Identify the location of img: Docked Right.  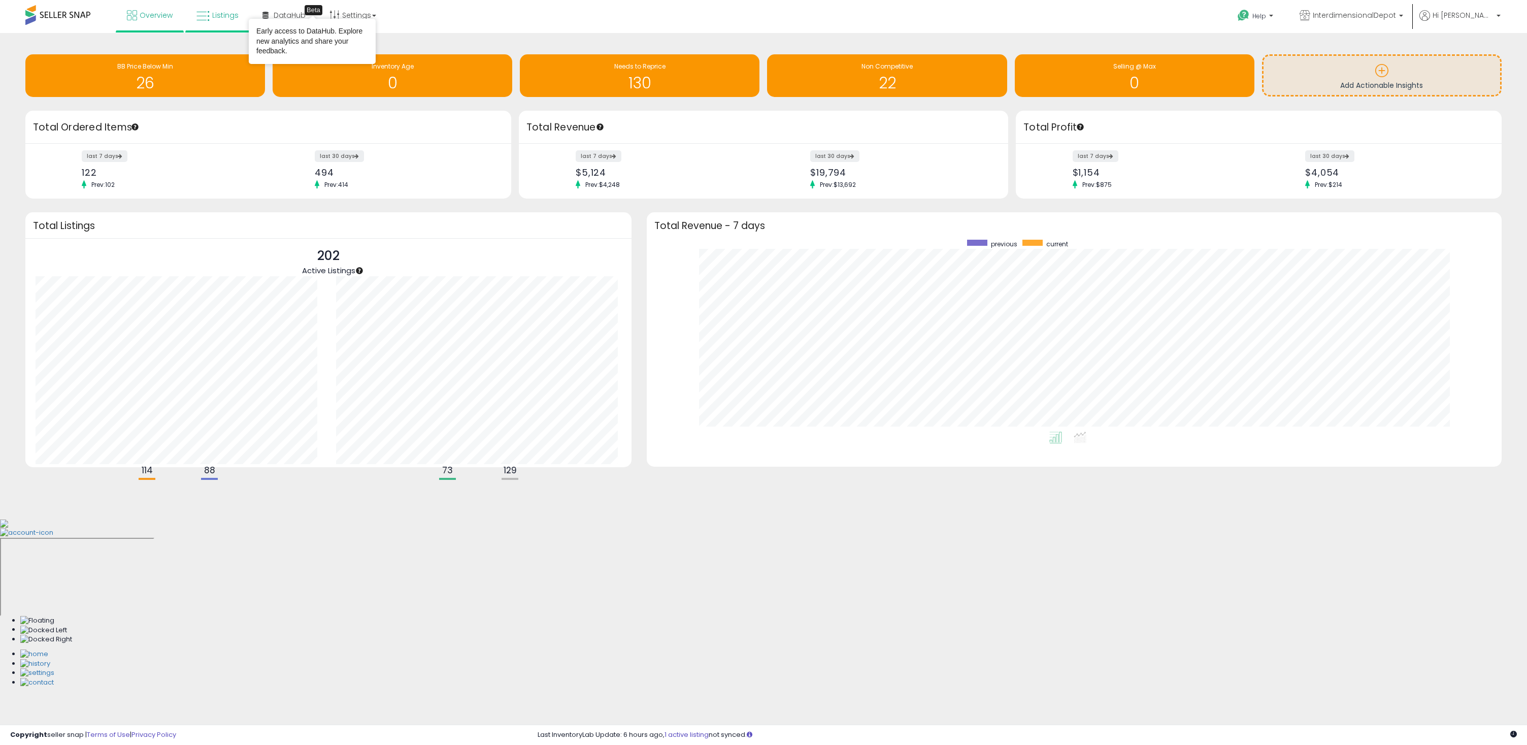
(46, 639).